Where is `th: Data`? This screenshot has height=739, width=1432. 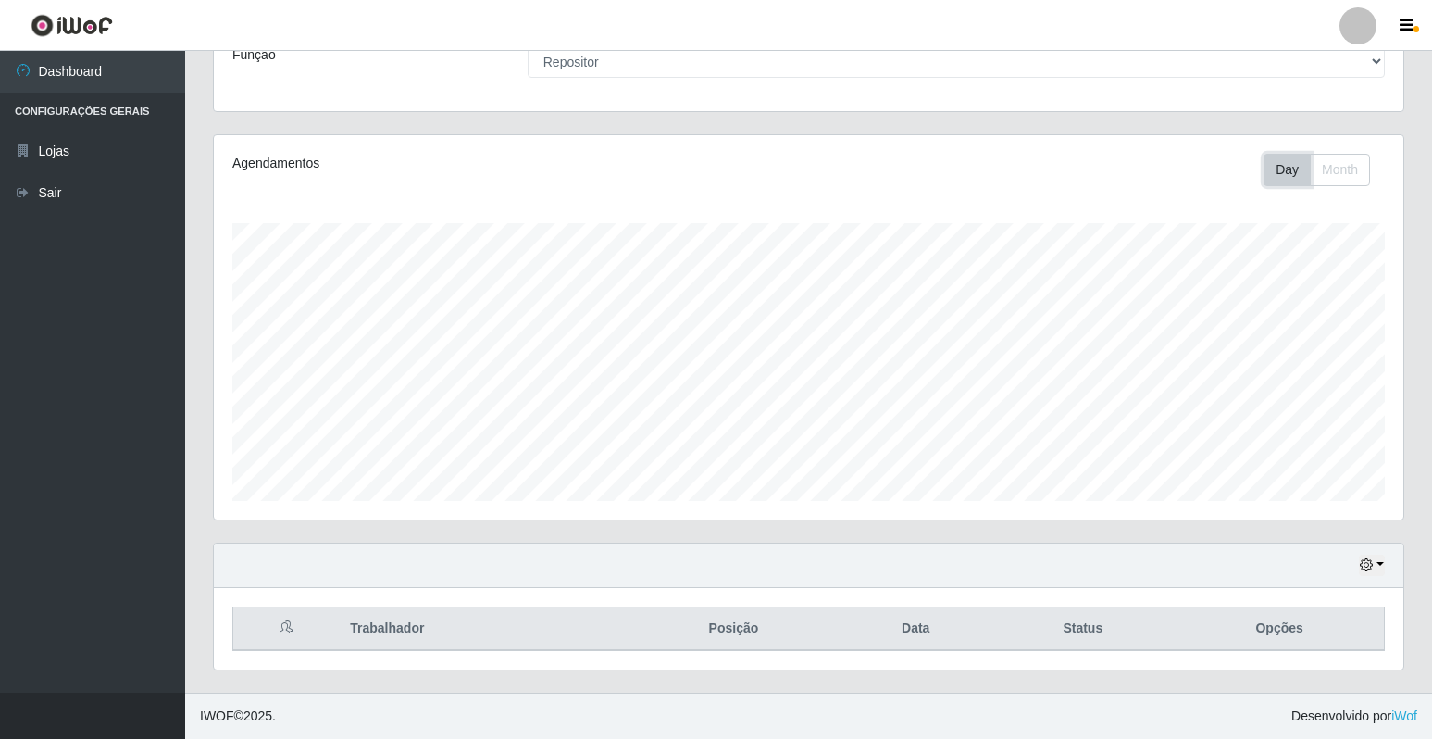 th: Data is located at coordinates (916, 629).